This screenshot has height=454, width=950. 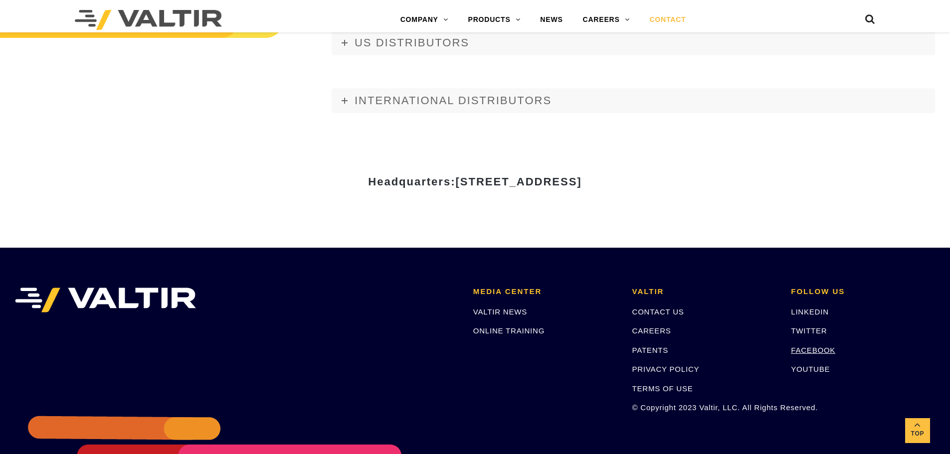 What do you see at coordinates (148, 20) in the screenshot?
I see `img: Valtir` at bounding box center [148, 20].